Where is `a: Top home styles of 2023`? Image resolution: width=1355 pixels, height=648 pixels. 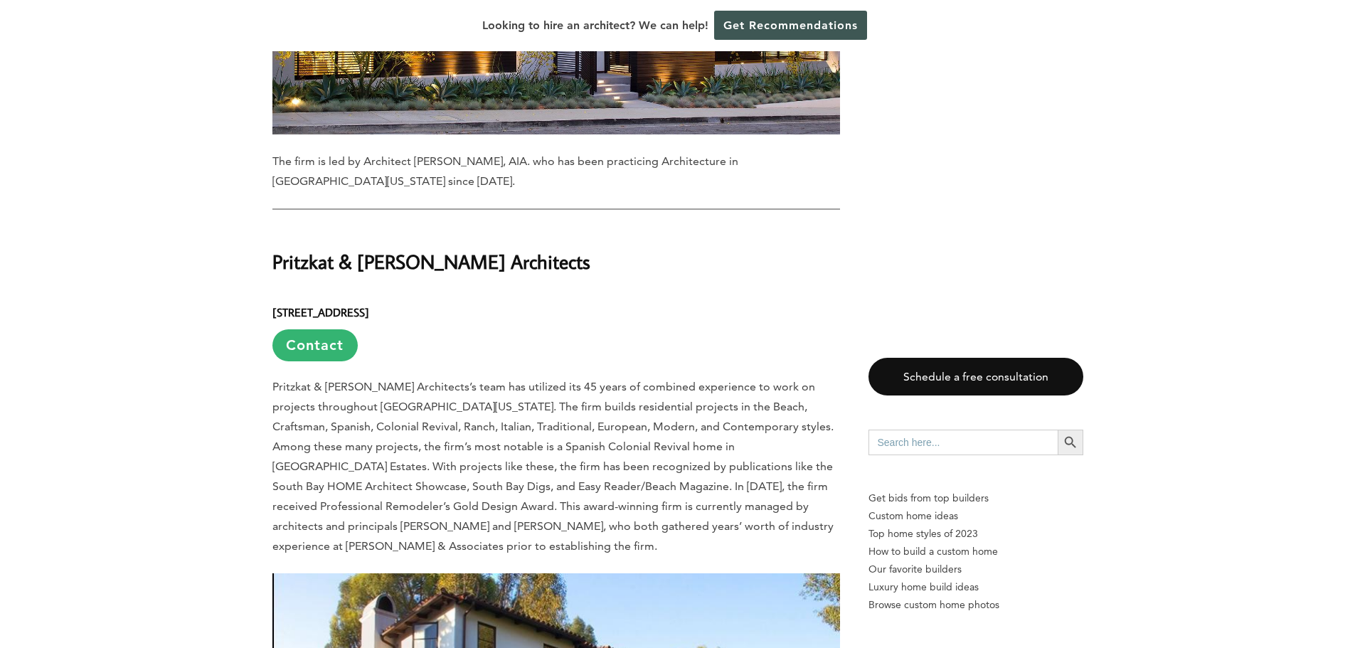 a: Top home styles of 2023 is located at coordinates (976, 534).